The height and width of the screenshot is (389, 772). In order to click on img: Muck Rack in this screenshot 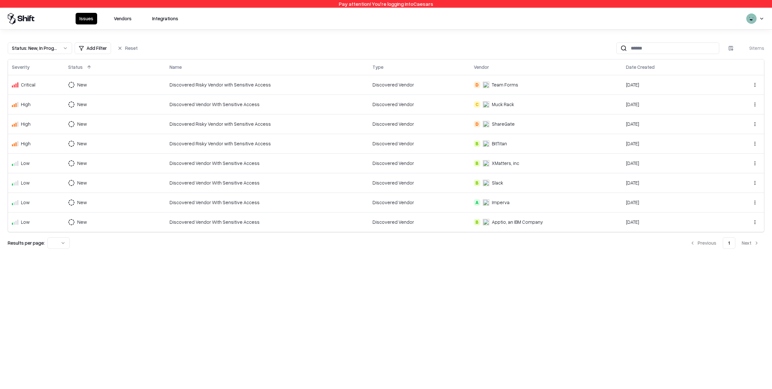, I will do `click(486, 105)`.